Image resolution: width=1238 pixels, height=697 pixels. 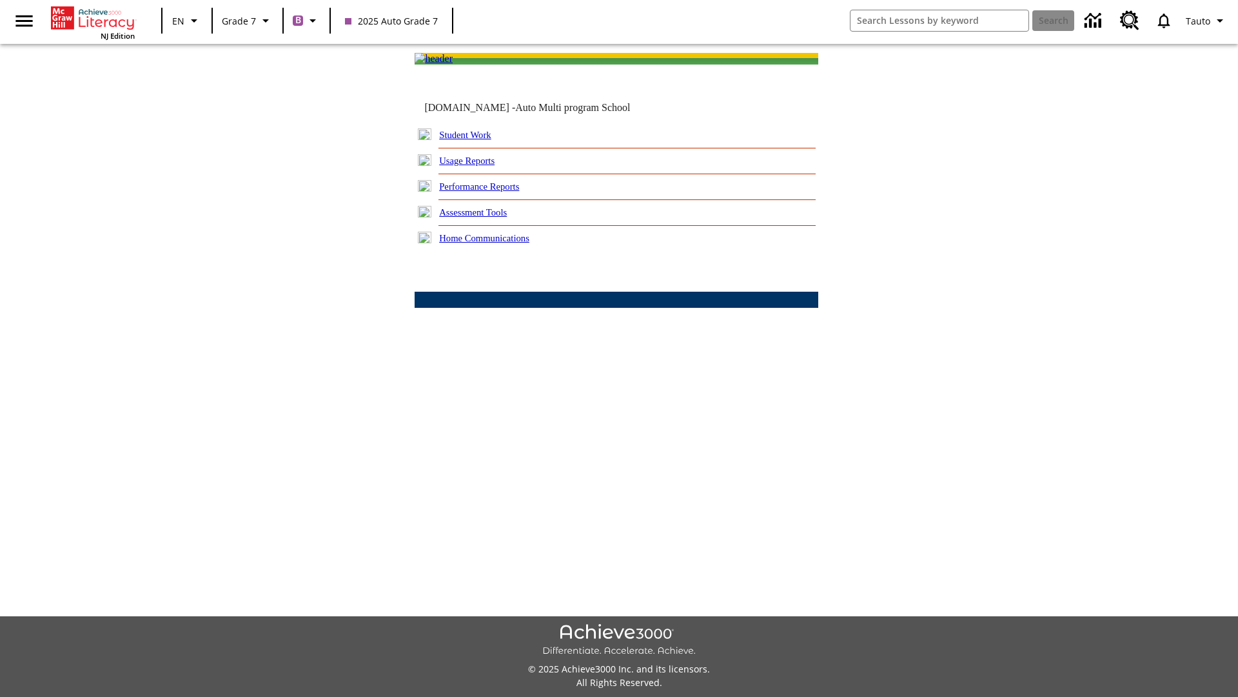 What do you see at coordinates (1094, 21) in the screenshot?
I see `a: Data Center` at bounding box center [1094, 21].